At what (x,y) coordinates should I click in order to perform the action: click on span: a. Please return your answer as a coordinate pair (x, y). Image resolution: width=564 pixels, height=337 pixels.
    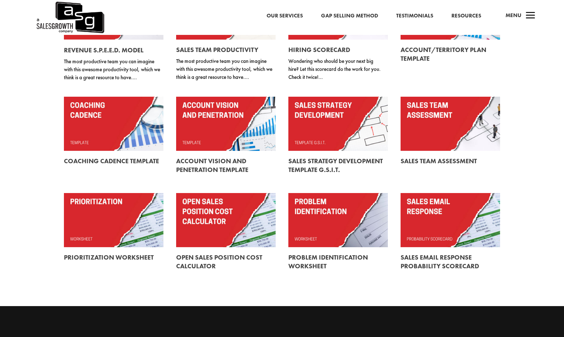
    Looking at the image, I should click on (531, 16).